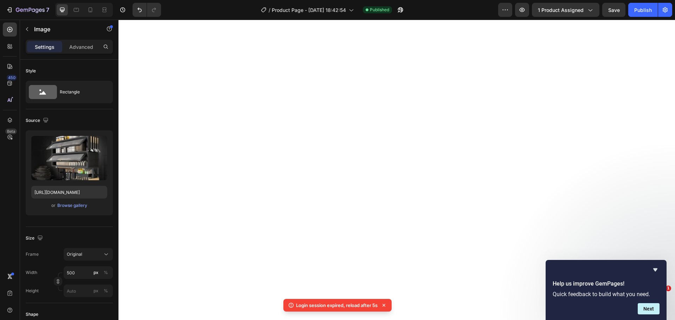 Image resolution: width=675 pixels, height=320 pixels. I want to click on span: Original, so click(75, 255).